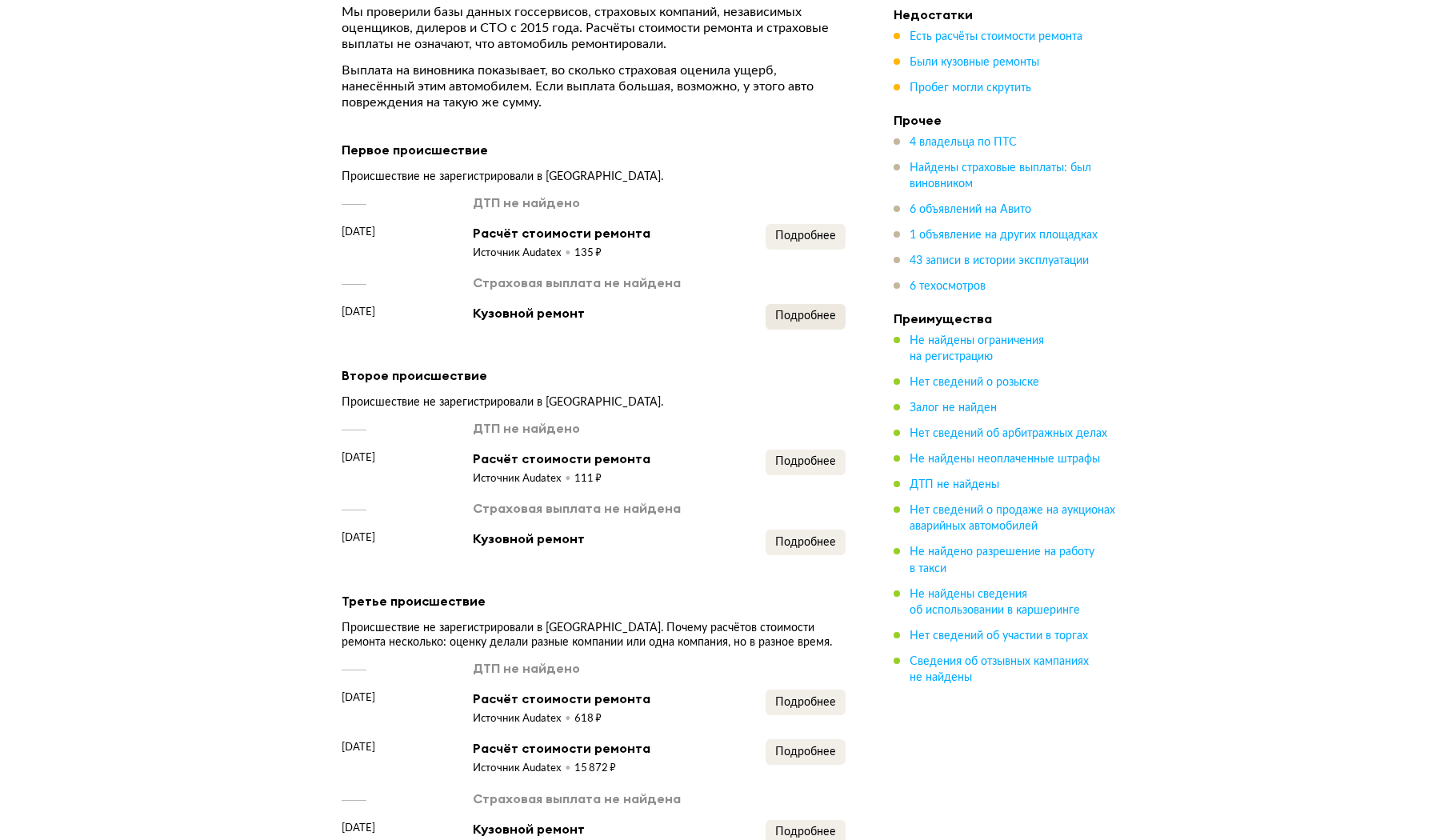 Image resolution: width=1440 pixels, height=840 pixels. Describe the element at coordinates (595, 768) in the screenshot. I see `div: 15 872 ₽` at that location.